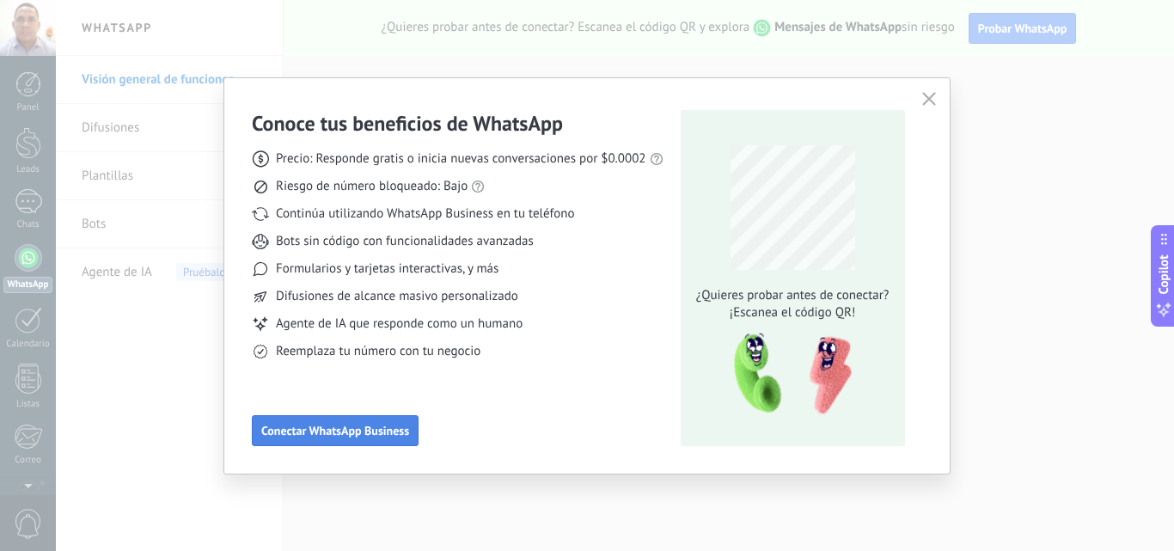  I want to click on span: Difusiones de alcance masivo personalizado, so click(397, 296).